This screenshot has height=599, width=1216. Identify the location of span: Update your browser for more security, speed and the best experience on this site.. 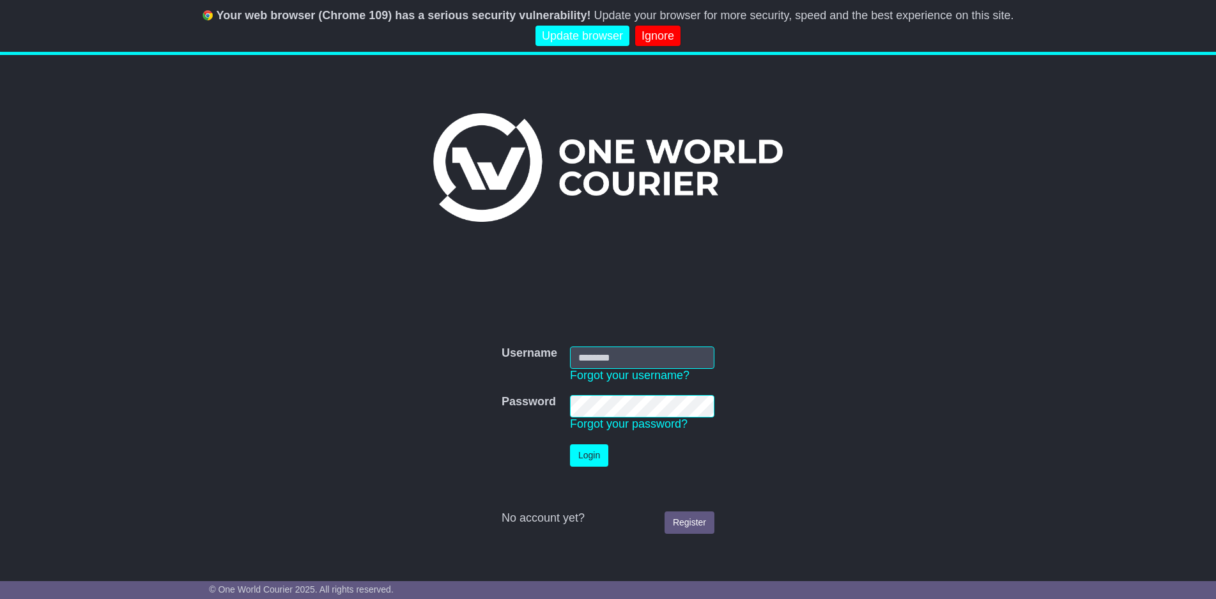
(803, 15).